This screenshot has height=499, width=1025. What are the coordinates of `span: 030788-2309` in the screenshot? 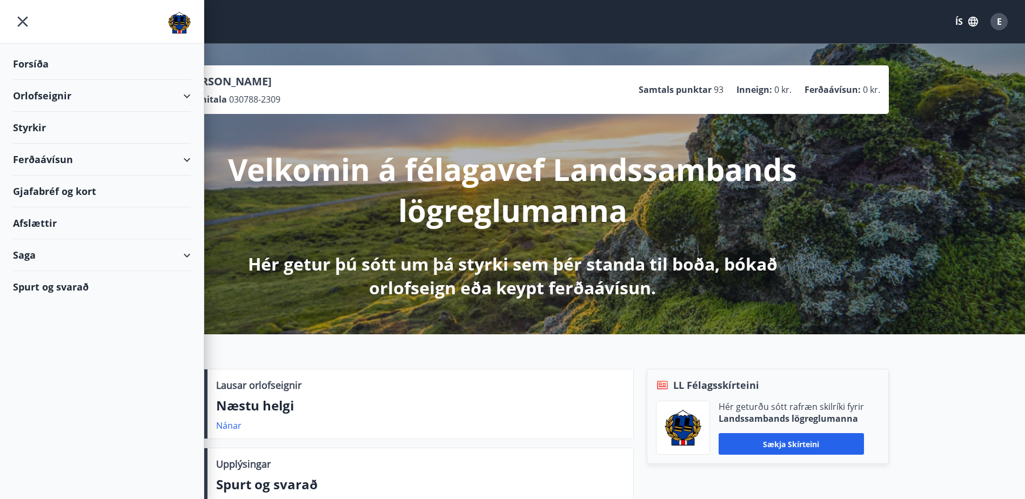 It's located at (254, 99).